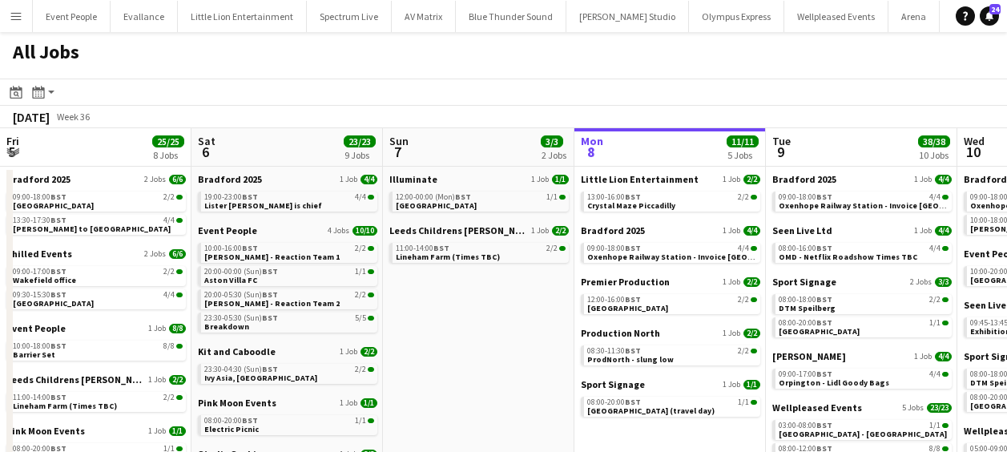  I want to click on span: Wed, so click(974, 141).